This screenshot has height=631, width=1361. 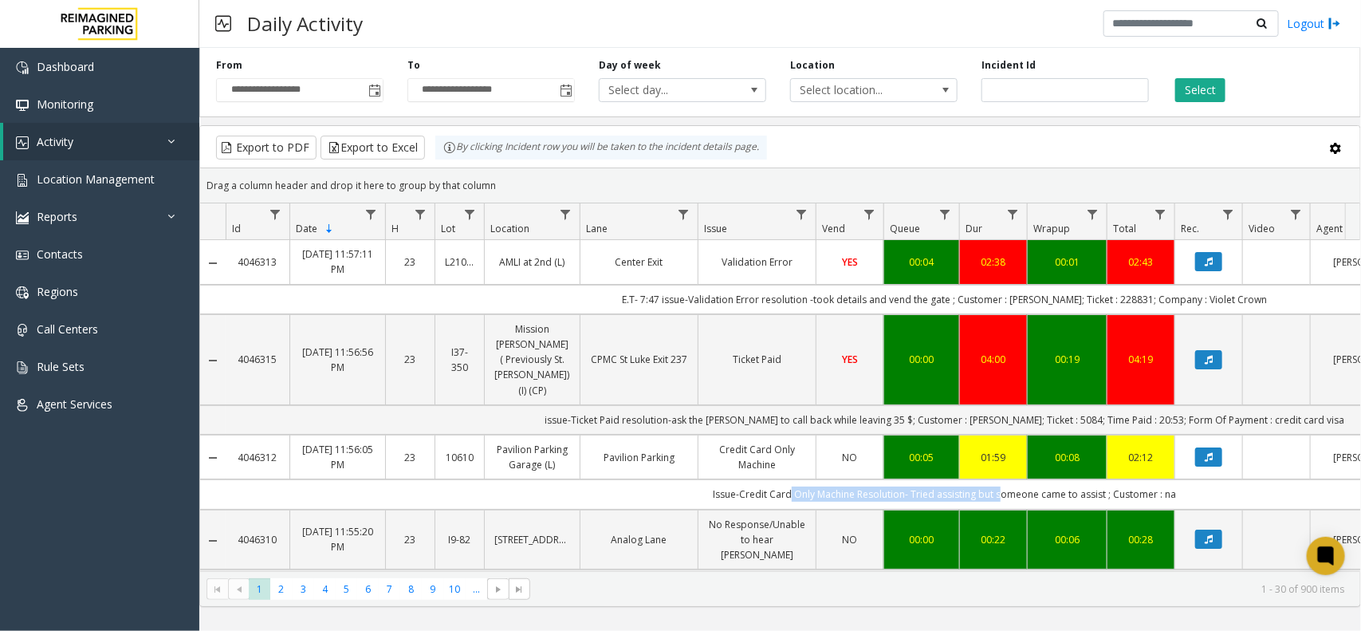 What do you see at coordinates (565, 214) in the screenshot?
I see `a: Location Filter Menu` at bounding box center [565, 214].